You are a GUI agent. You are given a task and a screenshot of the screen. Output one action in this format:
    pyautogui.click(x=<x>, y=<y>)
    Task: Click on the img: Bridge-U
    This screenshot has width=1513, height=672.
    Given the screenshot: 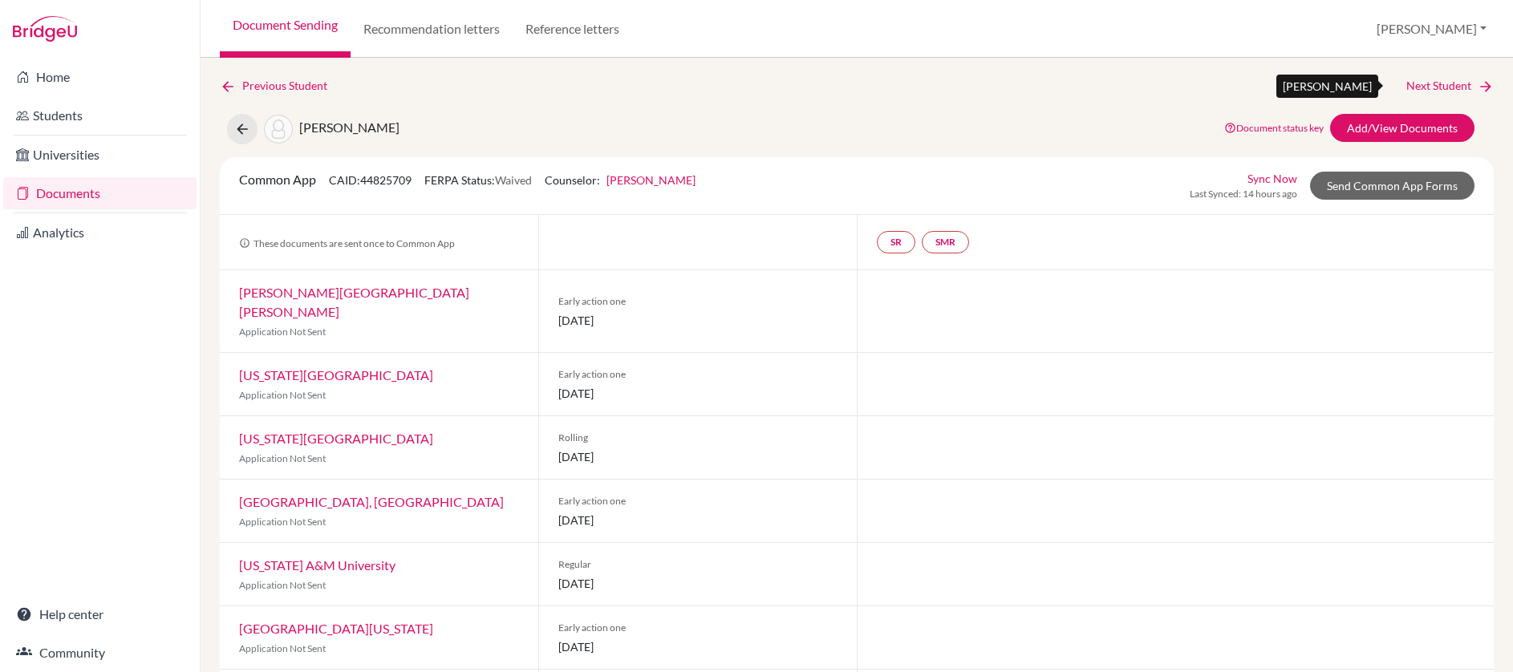 What is the action you would take?
    pyautogui.click(x=45, y=29)
    